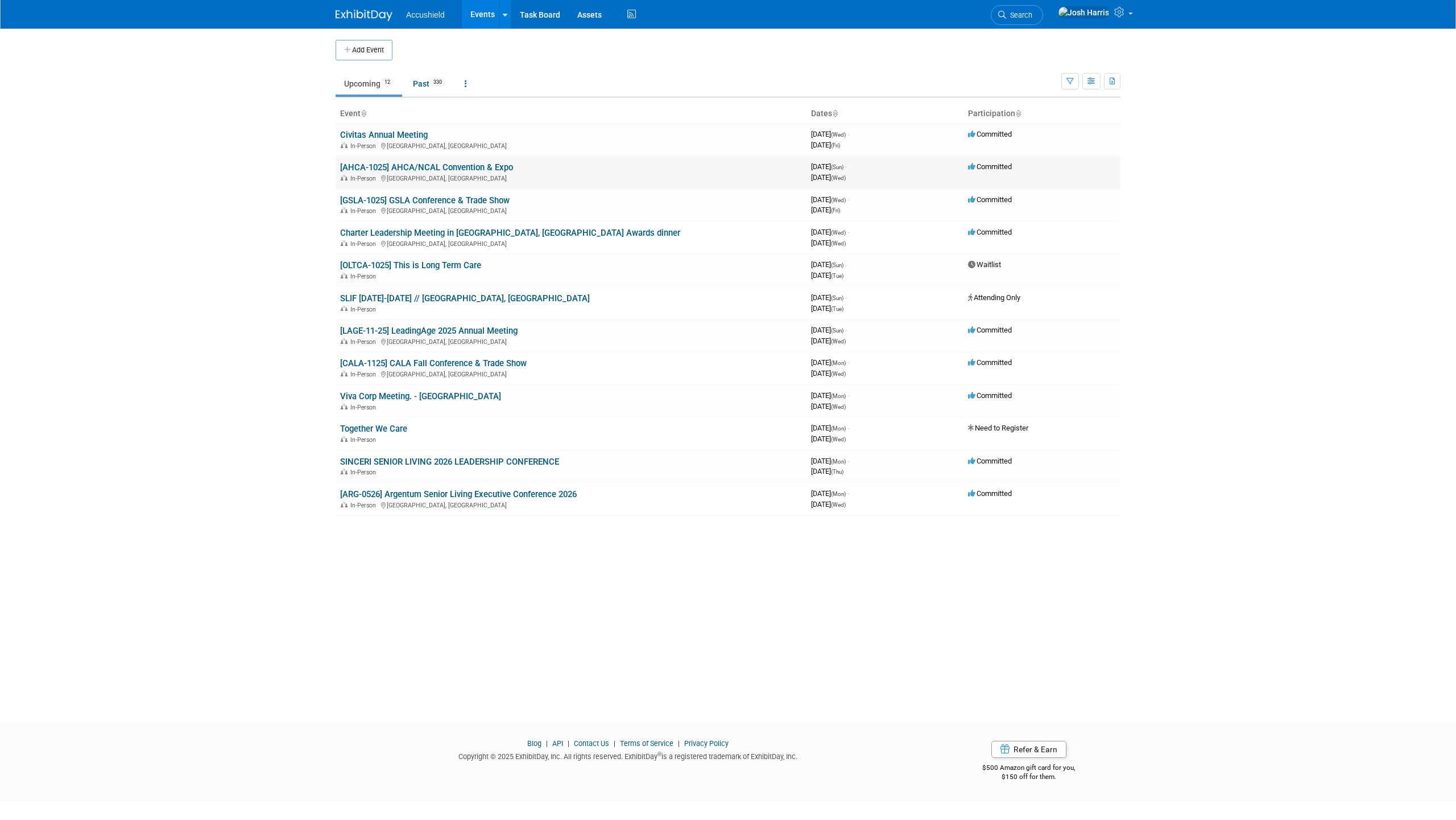 Image resolution: width=1456 pixels, height=820 pixels. Describe the element at coordinates (628, 755) in the screenshot. I see `div: Copyright © 2025 ExhibitDay, Inc. All rights reserved. ExhibitDay is a registered trademark of Ex...` at that location.